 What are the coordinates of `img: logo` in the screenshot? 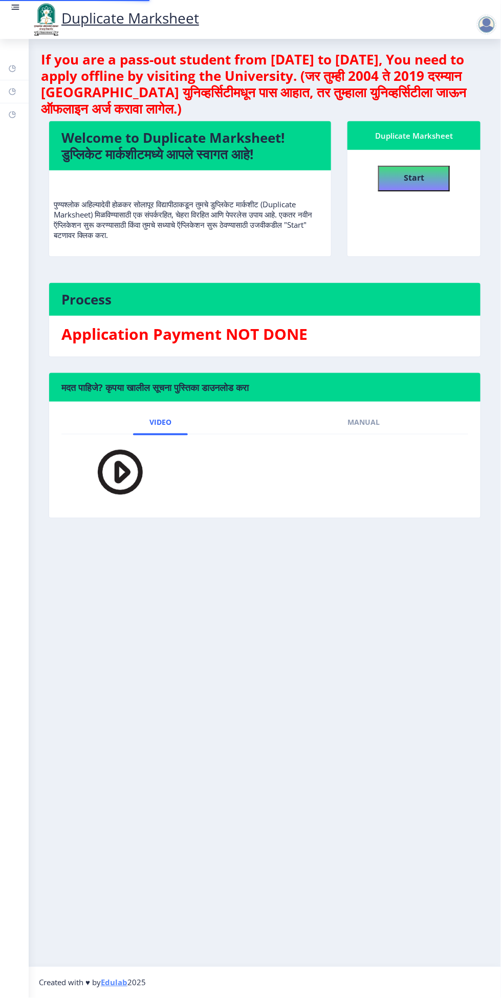 It's located at (46, 19).